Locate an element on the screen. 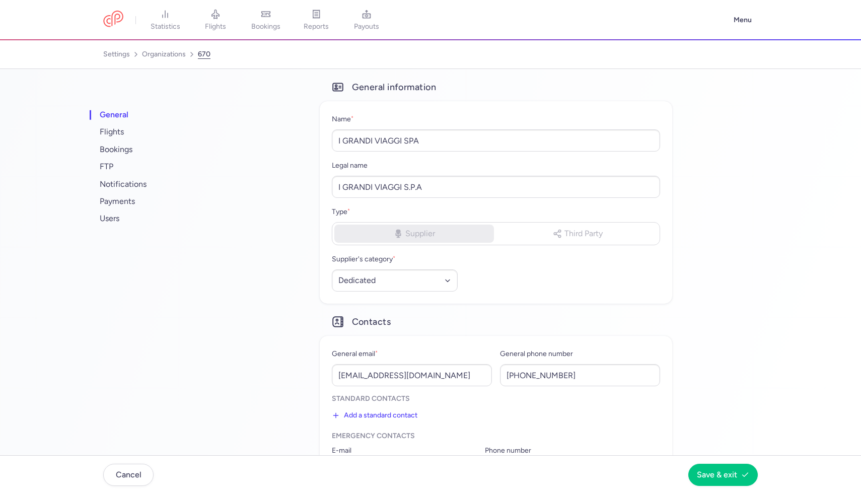 The height and width of the screenshot is (494, 861). button: payments is located at coordinates (157, 201).